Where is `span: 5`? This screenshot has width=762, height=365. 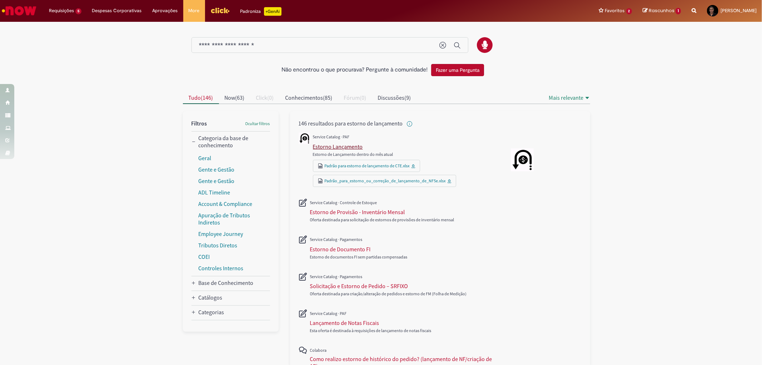
span: 5 is located at coordinates (78, 11).